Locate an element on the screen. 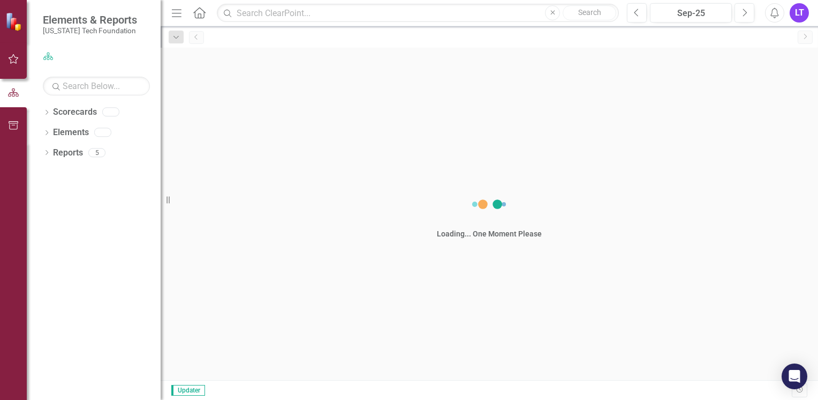 This screenshot has width=818, height=400. a: Reports is located at coordinates (68, 153).